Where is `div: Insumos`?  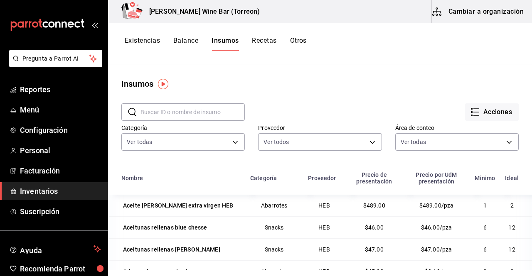 div: Insumos is located at coordinates (137, 84).